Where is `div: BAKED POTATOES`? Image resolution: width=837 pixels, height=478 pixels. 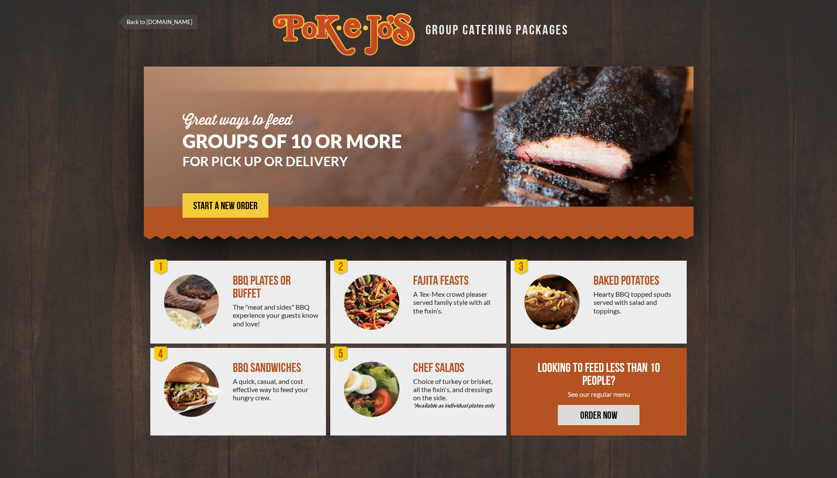 div: BAKED POTATOES is located at coordinates (637, 281).